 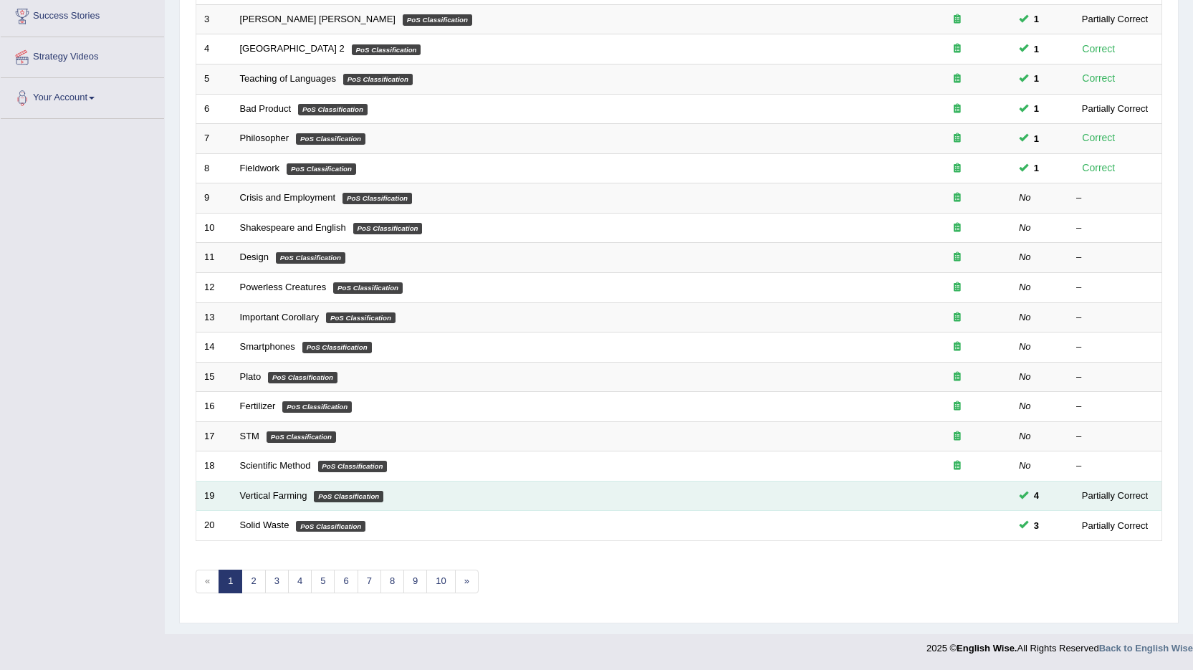 I want to click on a: 10, so click(x=441, y=581).